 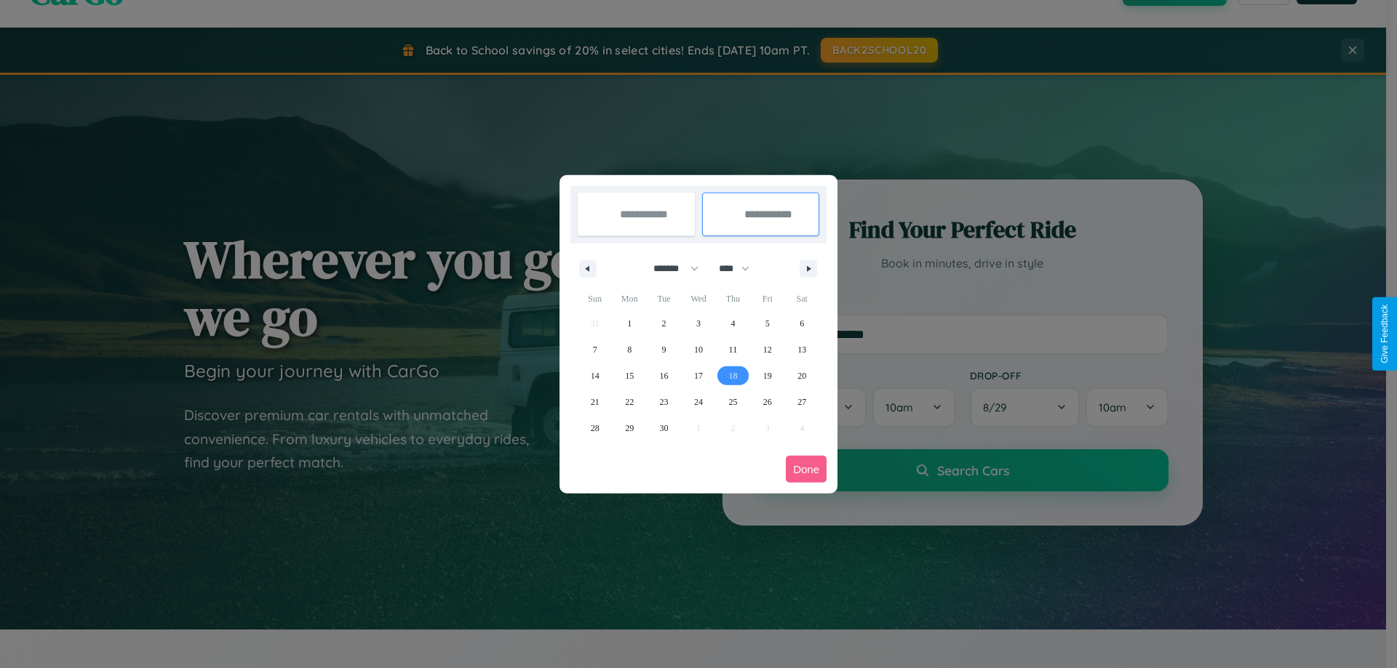 What do you see at coordinates (663, 350) in the screenshot?
I see `button: 9` at bounding box center [663, 350].